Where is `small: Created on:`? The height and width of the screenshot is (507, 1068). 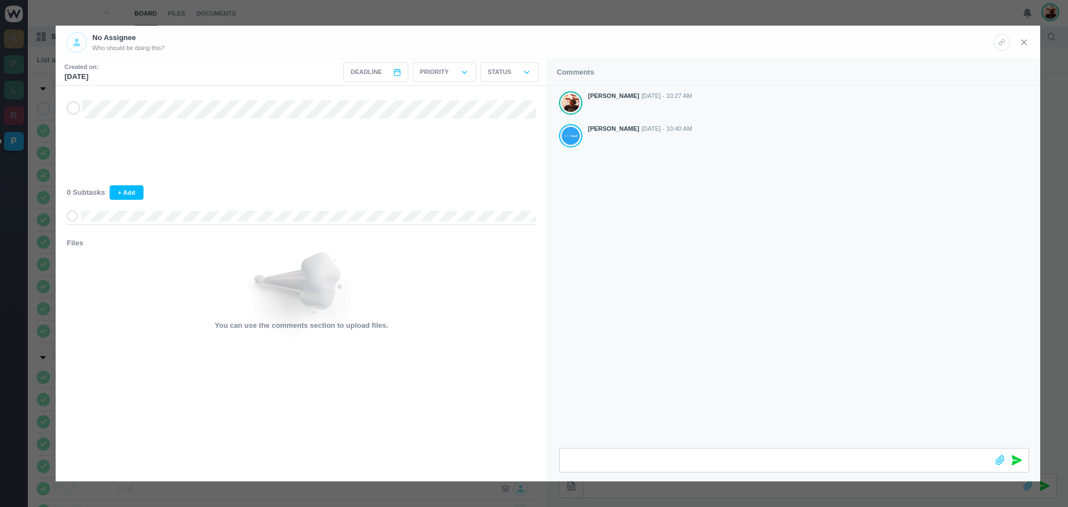
small: Created on: is located at coordinates (81, 67).